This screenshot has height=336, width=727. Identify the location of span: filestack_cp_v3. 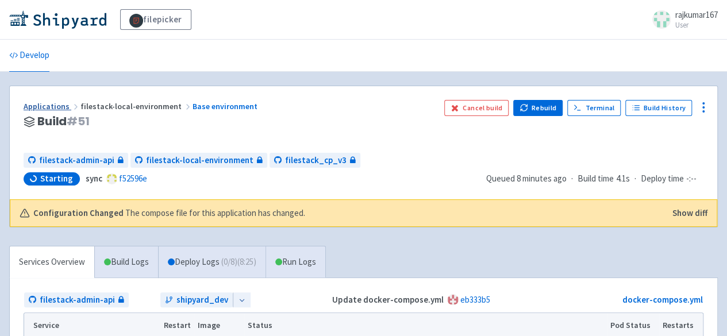
(315, 160).